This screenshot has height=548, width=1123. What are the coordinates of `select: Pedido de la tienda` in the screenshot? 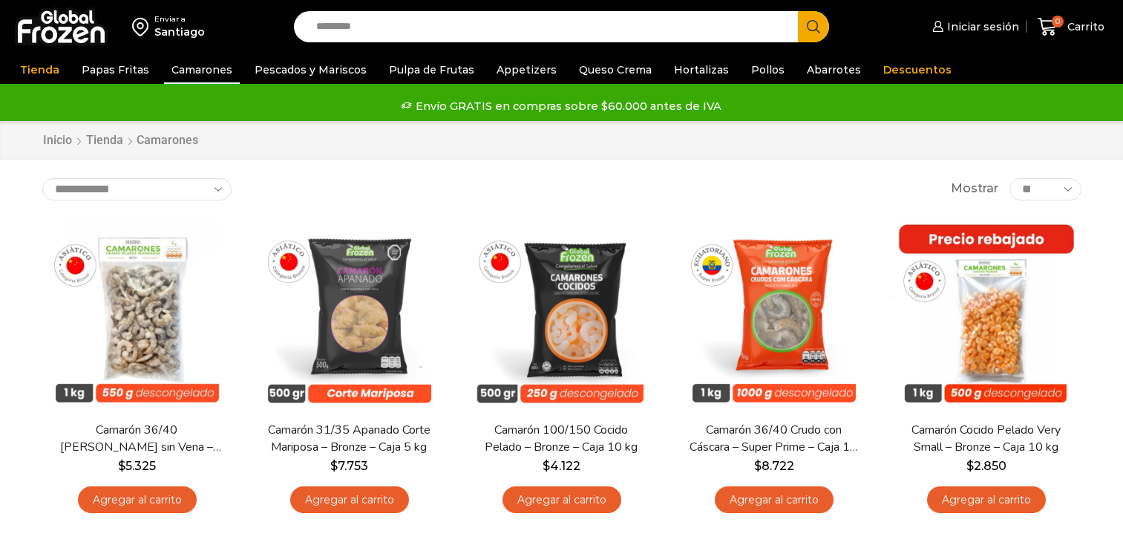 It's located at (137, 189).